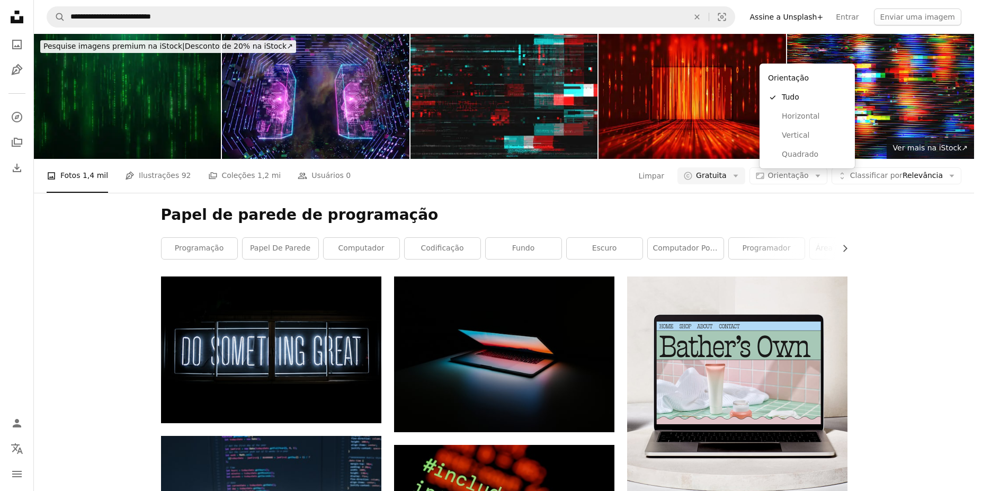 This screenshot has height=491, width=982. What do you see at coordinates (814, 136) in the screenshot?
I see `span: Vertical` at bounding box center [814, 136].